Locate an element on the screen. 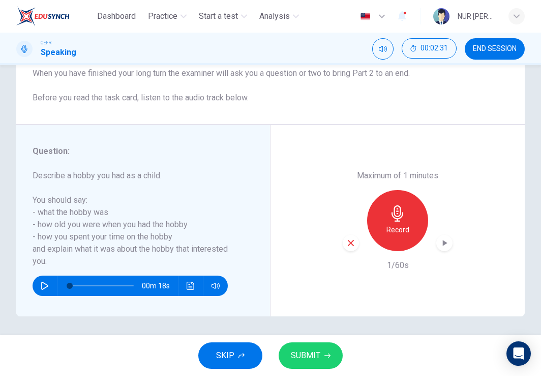 The image size is (541, 376). h6: Directions : is located at coordinates (271, 67).